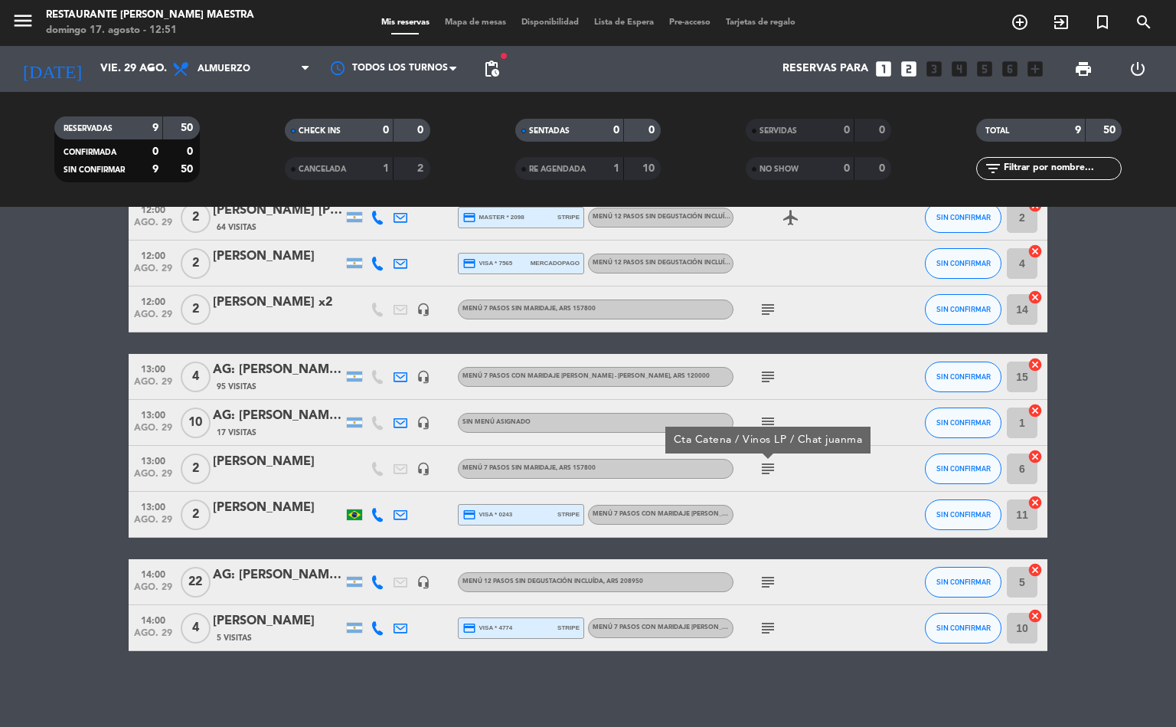  What do you see at coordinates (504, 56) in the screenshot?
I see `span: fiber_manual_record` at bounding box center [504, 56].